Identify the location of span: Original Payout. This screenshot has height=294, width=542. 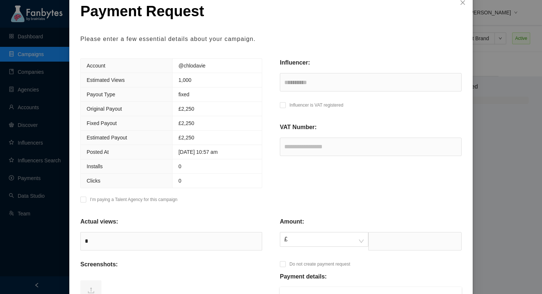
(104, 109).